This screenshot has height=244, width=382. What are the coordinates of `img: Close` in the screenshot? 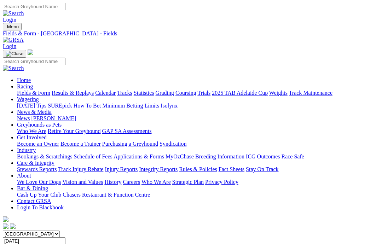 It's located at (14, 54).